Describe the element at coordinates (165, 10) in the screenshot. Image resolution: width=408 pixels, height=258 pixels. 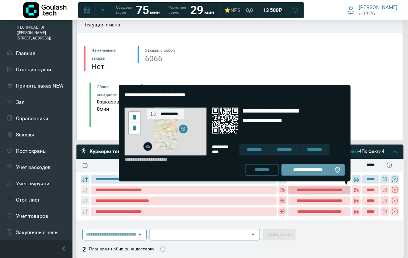
I see `a: Обещаем гостю 75 мин Расчетное время 29 мин` at that location.